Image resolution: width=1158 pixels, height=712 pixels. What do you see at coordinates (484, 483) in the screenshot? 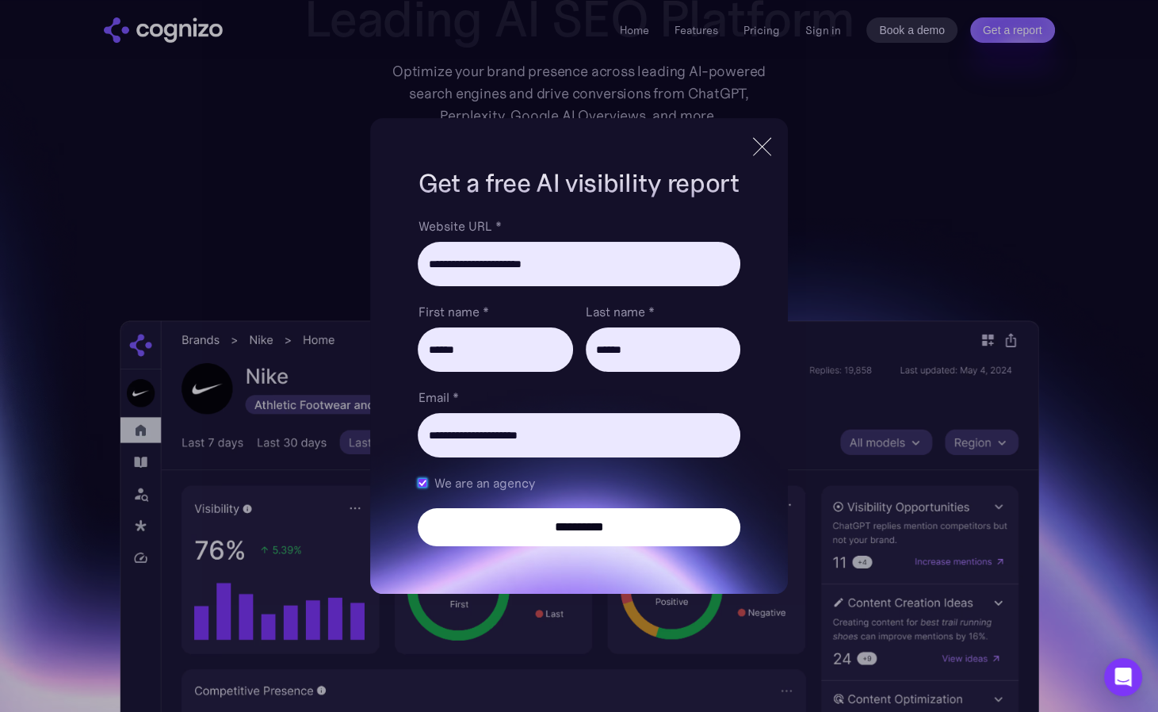
I see `span: We are an agency` at bounding box center [484, 483].